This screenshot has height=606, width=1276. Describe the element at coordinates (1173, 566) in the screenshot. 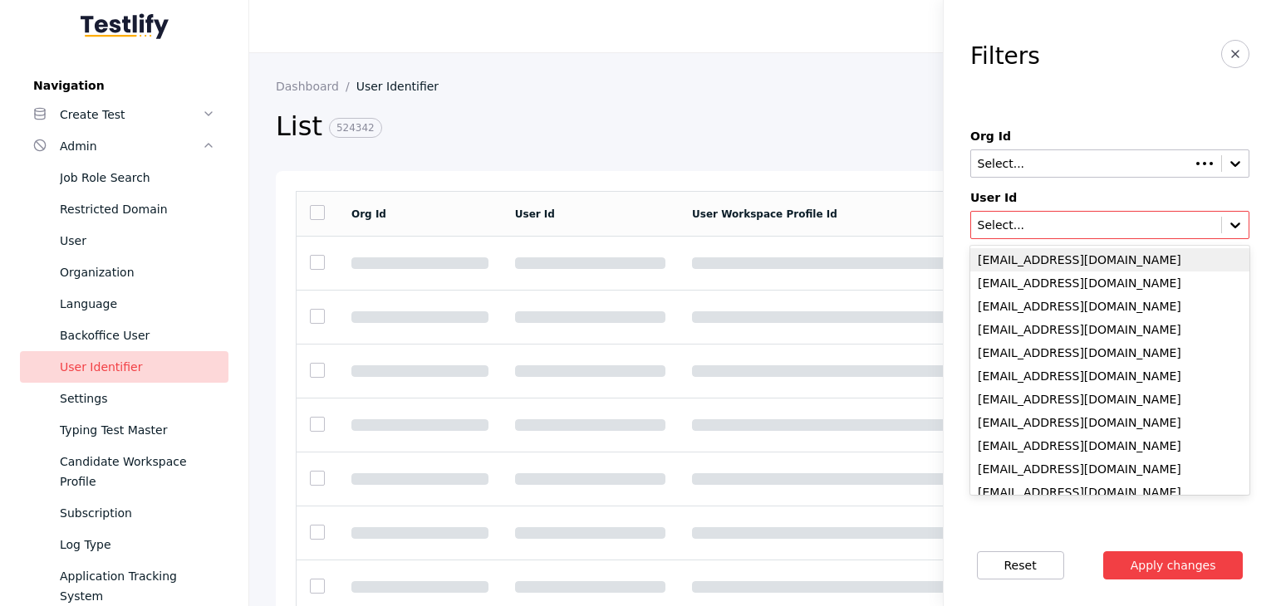

I see `button: Apply changes` at that location.